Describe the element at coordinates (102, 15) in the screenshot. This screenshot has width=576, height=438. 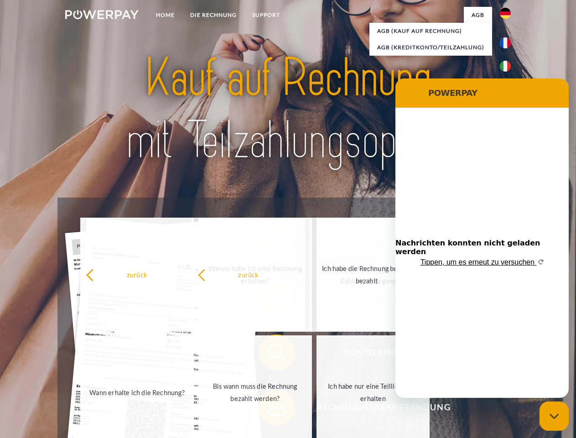
I see `img: logo-powerpay-white.svg` at that location.